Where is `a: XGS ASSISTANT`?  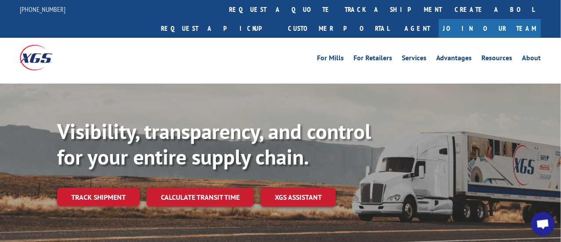
a: XGS ASSISTANT is located at coordinates (298, 197).